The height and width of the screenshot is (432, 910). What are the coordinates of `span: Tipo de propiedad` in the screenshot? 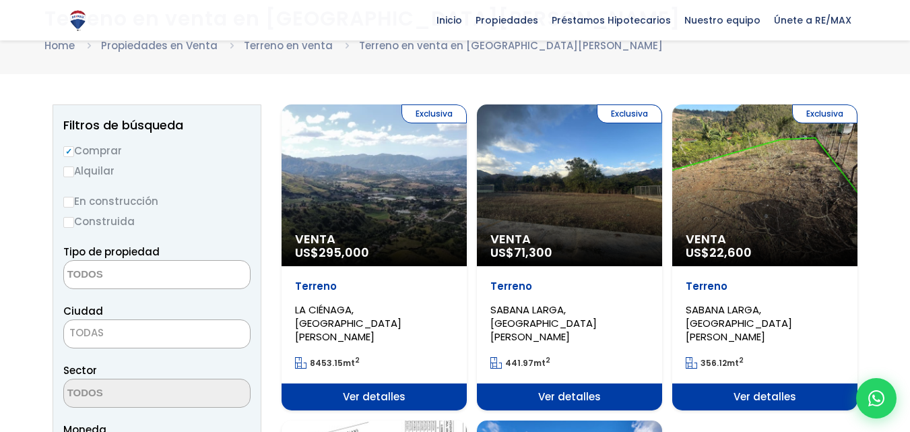 It's located at (111, 251).